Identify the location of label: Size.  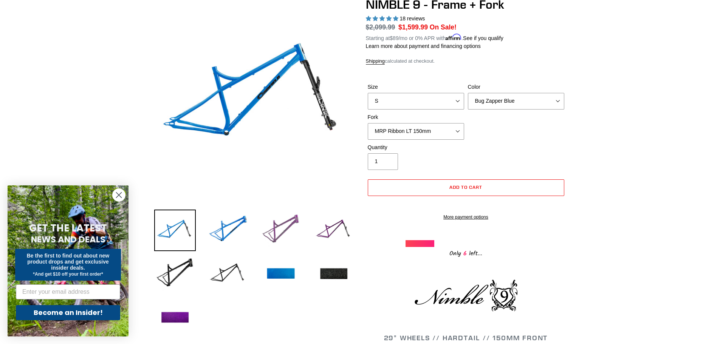
(416, 87).